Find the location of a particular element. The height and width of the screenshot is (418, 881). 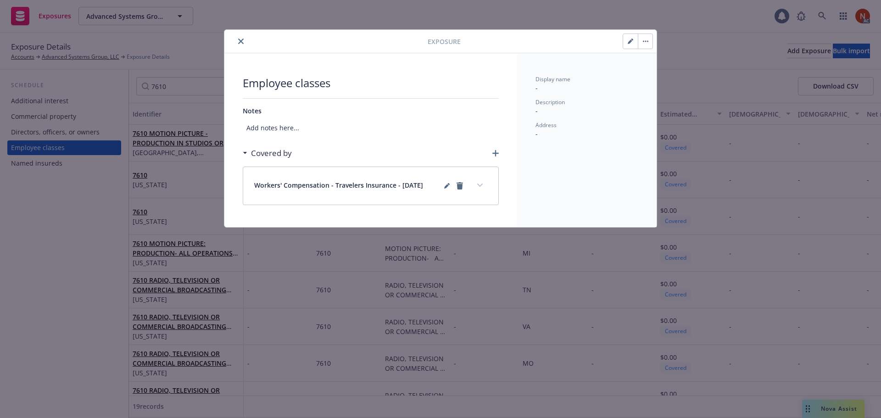

a: remove is located at coordinates (460, 186).